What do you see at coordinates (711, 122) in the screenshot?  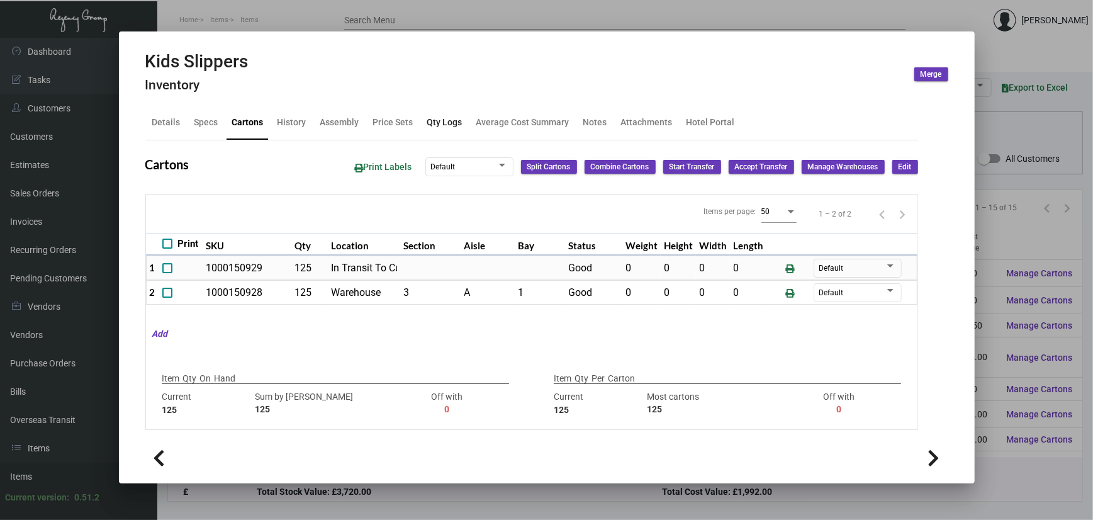 I see `div: Hotel Portal` at bounding box center [711, 122].